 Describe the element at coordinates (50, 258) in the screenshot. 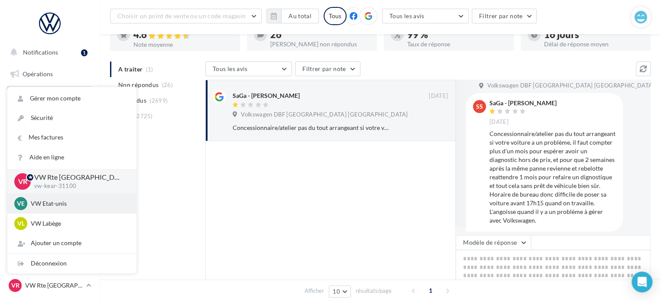

I see `a: Campagnes DataOnDemand` at that location.